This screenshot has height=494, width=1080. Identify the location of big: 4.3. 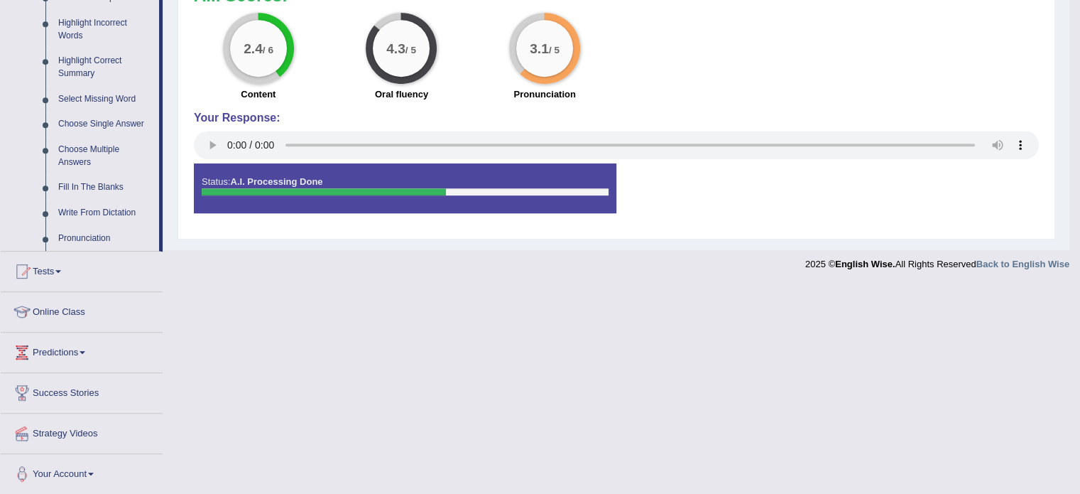
(396, 48).